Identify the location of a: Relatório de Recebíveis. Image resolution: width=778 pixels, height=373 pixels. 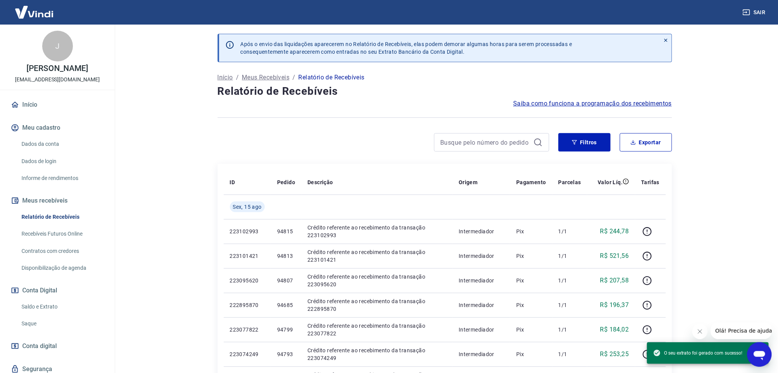
(62, 217).